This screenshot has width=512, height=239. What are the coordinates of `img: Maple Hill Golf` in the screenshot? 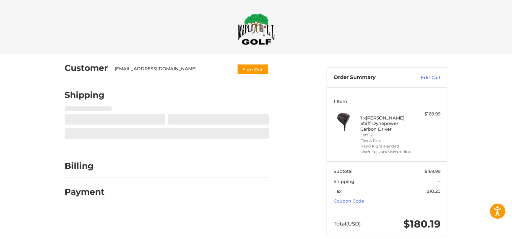 It's located at (256, 29).